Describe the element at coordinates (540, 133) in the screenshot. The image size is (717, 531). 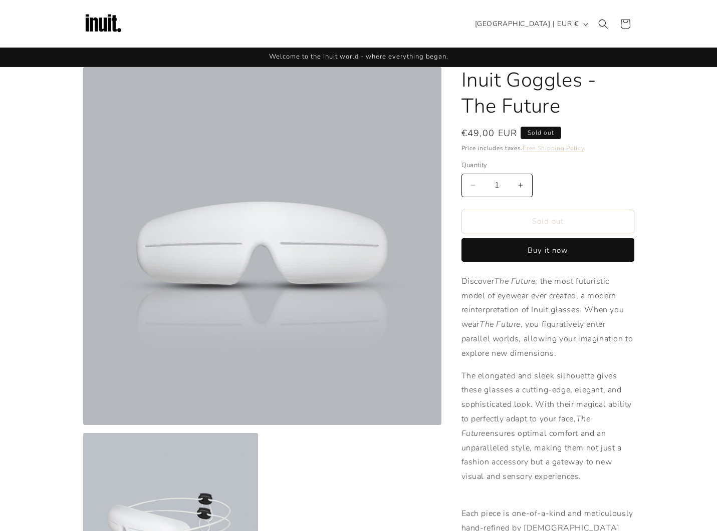
I see `span: Sold out` at that location.